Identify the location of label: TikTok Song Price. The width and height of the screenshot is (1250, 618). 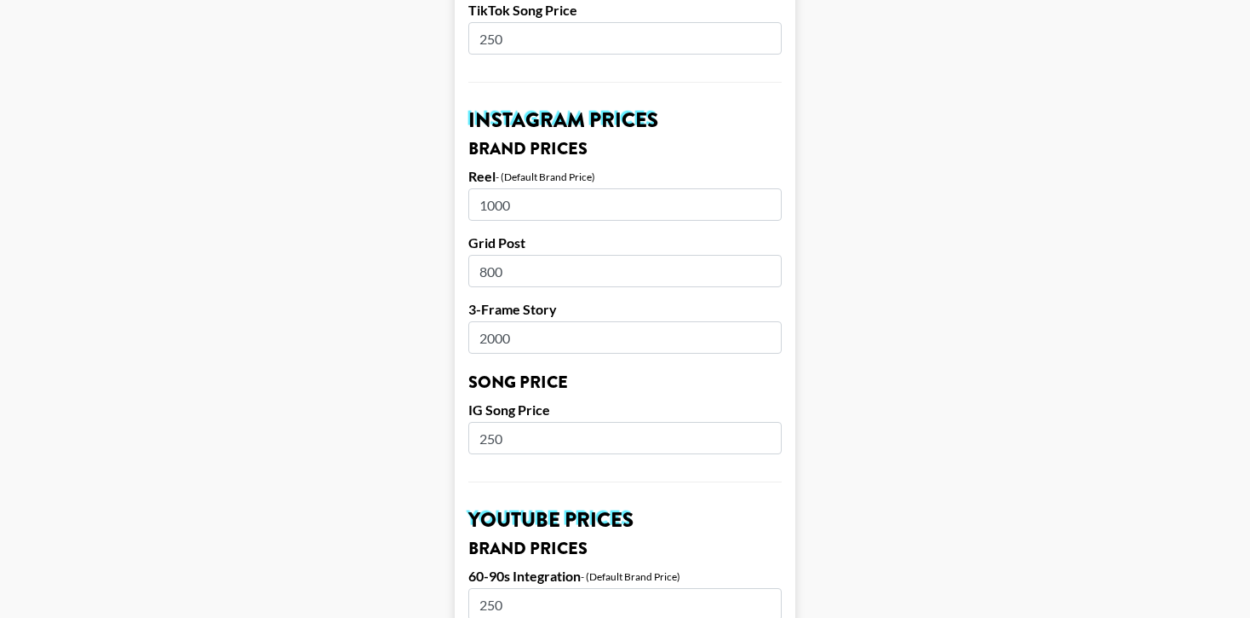
(625, 10).